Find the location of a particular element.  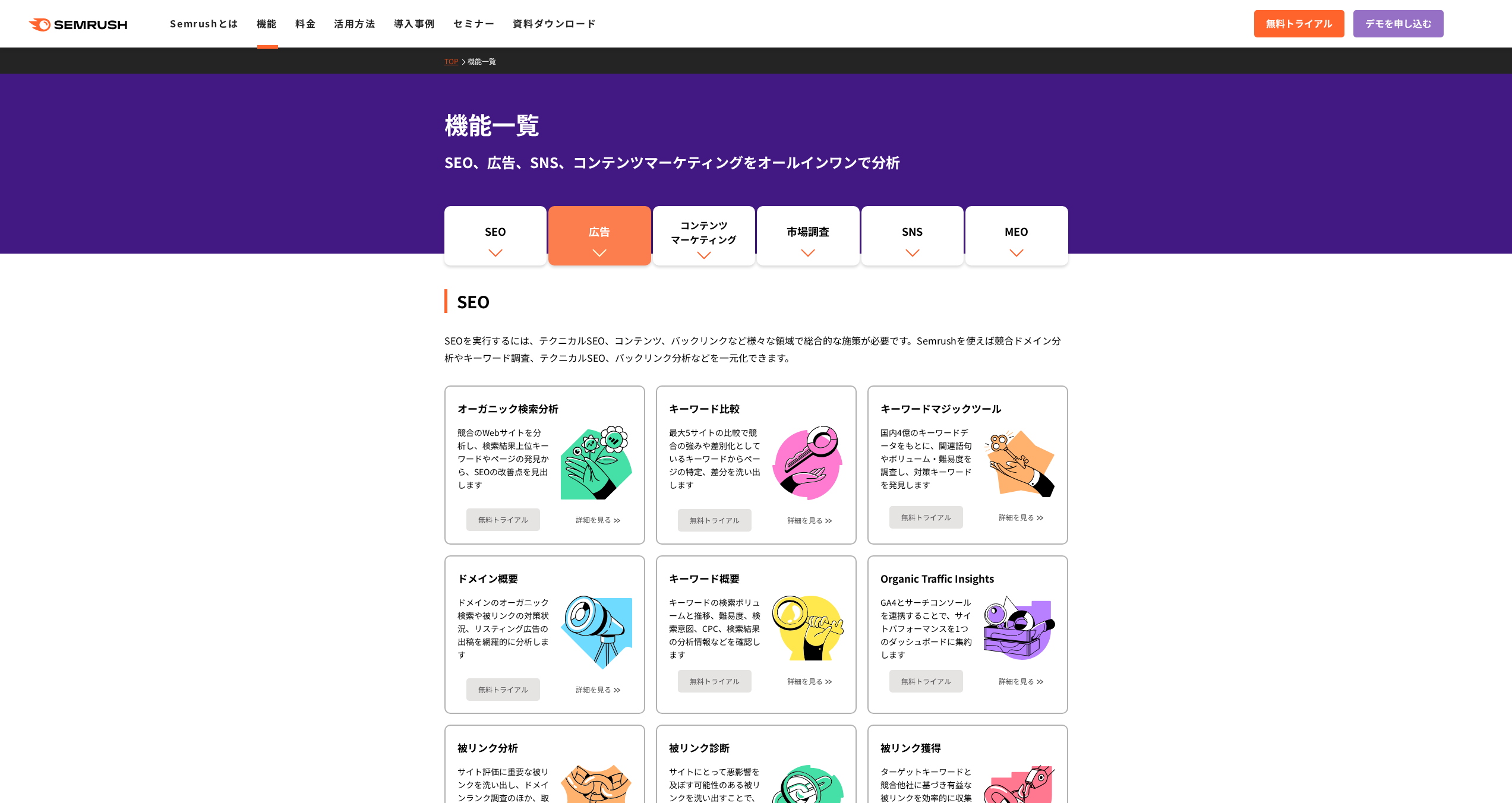

a: 料金 is located at coordinates (305, 23).